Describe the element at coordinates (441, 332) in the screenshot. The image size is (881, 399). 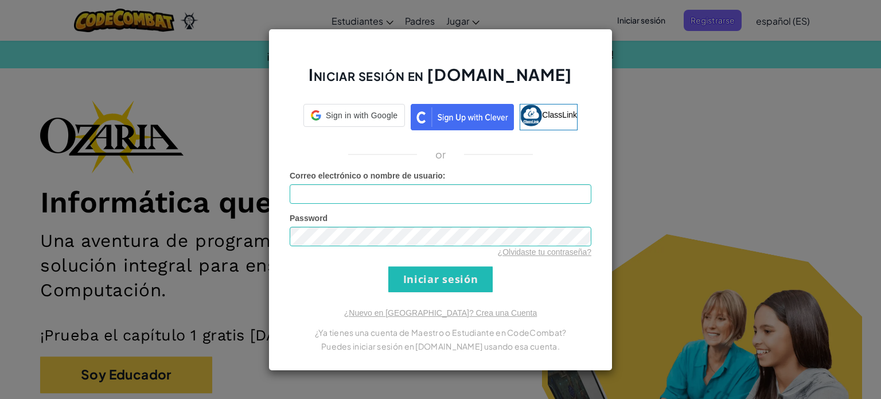
I see `p: ¿Ya tienes una cuenta de Maestro o Estudiante en CodeCombat?` at that location.